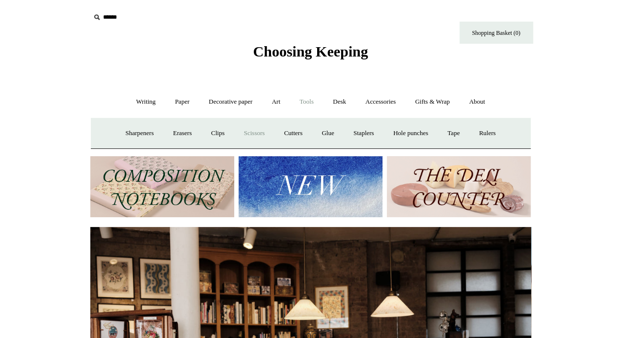 Image resolution: width=621 pixels, height=338 pixels. I want to click on a: Scissors, so click(254, 133).